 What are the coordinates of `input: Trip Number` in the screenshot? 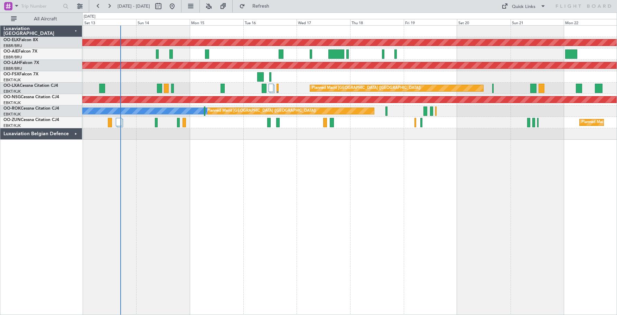 It's located at (41, 6).